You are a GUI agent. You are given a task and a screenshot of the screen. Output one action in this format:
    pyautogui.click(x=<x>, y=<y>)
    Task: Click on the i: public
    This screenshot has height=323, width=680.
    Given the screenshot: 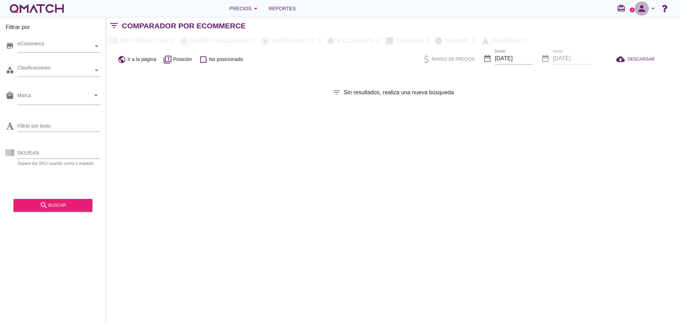 What is the action you would take?
    pyautogui.click(x=122, y=60)
    